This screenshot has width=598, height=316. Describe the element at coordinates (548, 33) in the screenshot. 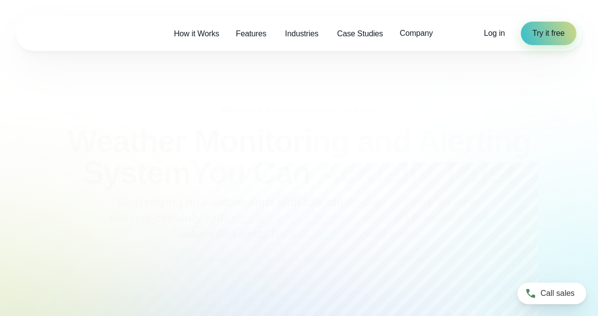

I see `span: Try it free` at that location.